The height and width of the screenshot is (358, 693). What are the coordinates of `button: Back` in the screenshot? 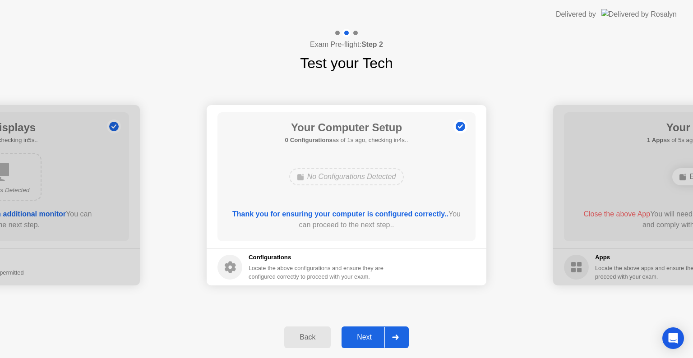 It's located at (307, 337).